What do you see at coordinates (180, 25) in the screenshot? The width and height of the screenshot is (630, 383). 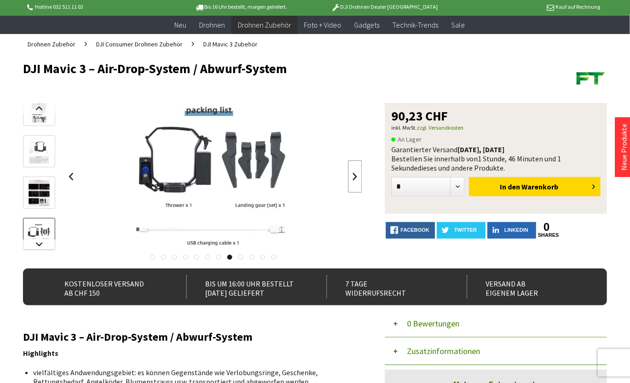 I see `a: Neu` at bounding box center [180, 25].